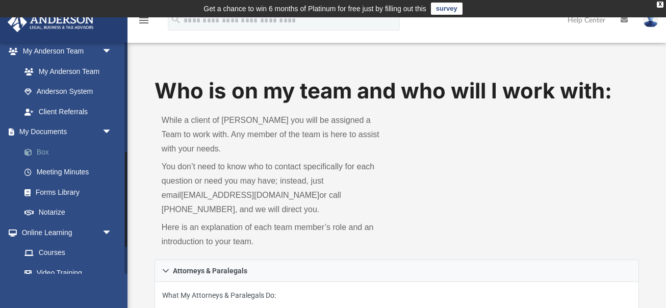 The width and height of the screenshot is (666, 308). I want to click on a: Online Learningarrow_drop_down, so click(65, 232).